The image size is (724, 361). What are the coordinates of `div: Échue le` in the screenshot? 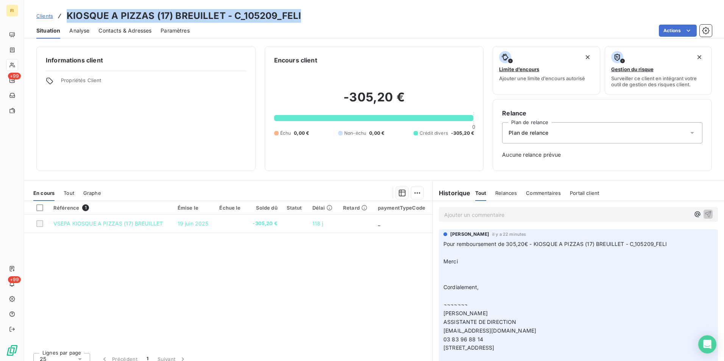 It's located at (231, 208).